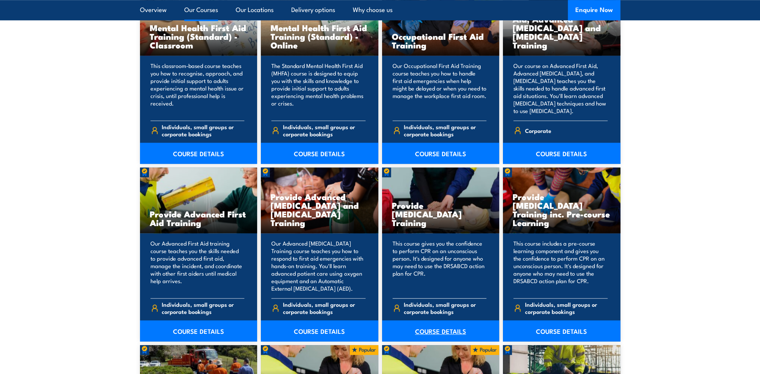  Describe the element at coordinates (199, 36) in the screenshot. I see `h3: Mental Health First Aid Training (Standard) - Classroom` at that location.